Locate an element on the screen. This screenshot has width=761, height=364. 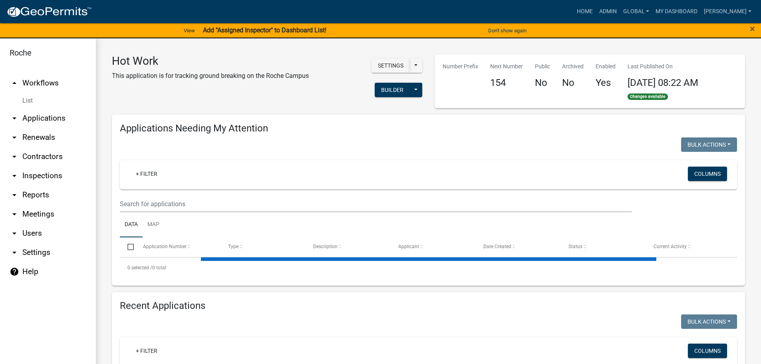
p: This application is for tracking ground breaking on the Roche Campus is located at coordinates (210, 76).